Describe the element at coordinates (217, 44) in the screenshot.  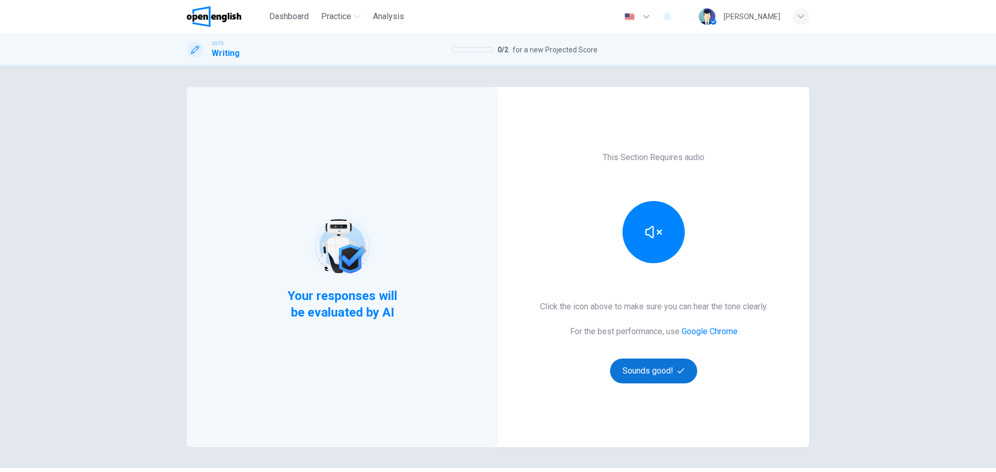
I see `span: IELTS` at that location.